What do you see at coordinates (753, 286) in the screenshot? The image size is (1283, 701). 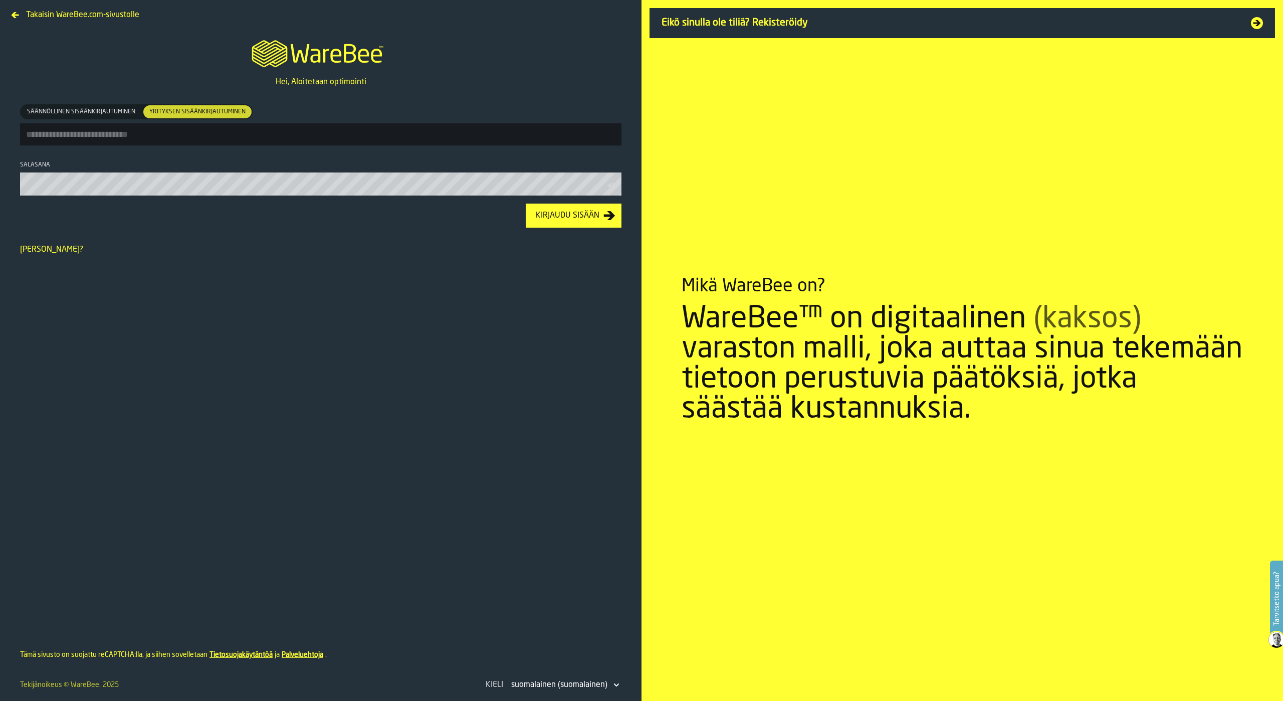 I see `div: Mikä WareBee on?` at bounding box center [753, 286].